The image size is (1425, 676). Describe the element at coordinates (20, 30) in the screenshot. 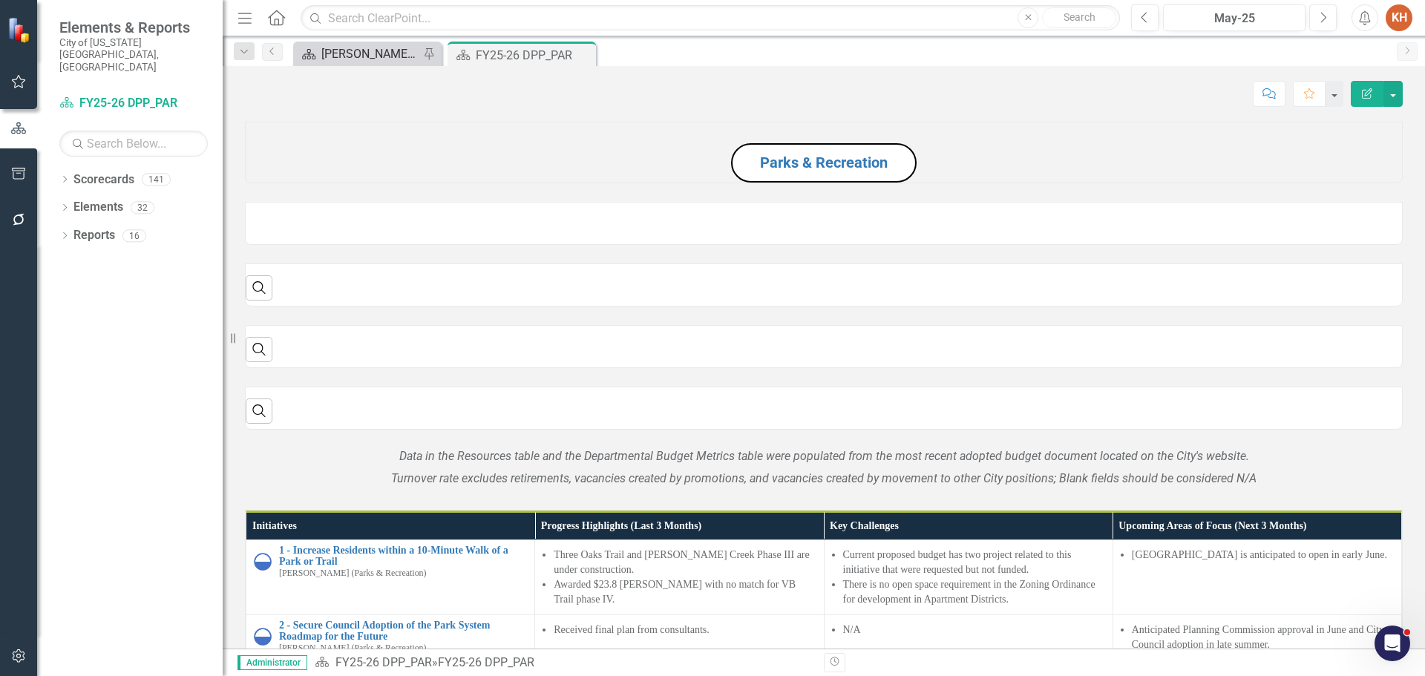

I see `img: ClearPoint Strategy` at that location.